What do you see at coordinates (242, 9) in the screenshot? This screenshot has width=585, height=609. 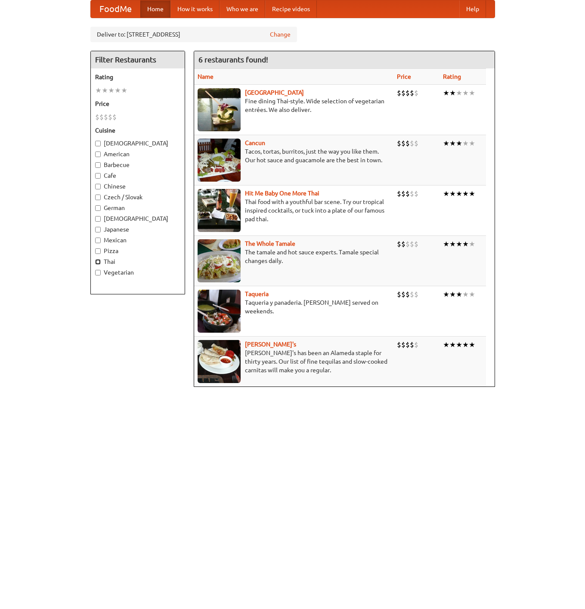 I see `a: Who we are` at bounding box center [242, 9].